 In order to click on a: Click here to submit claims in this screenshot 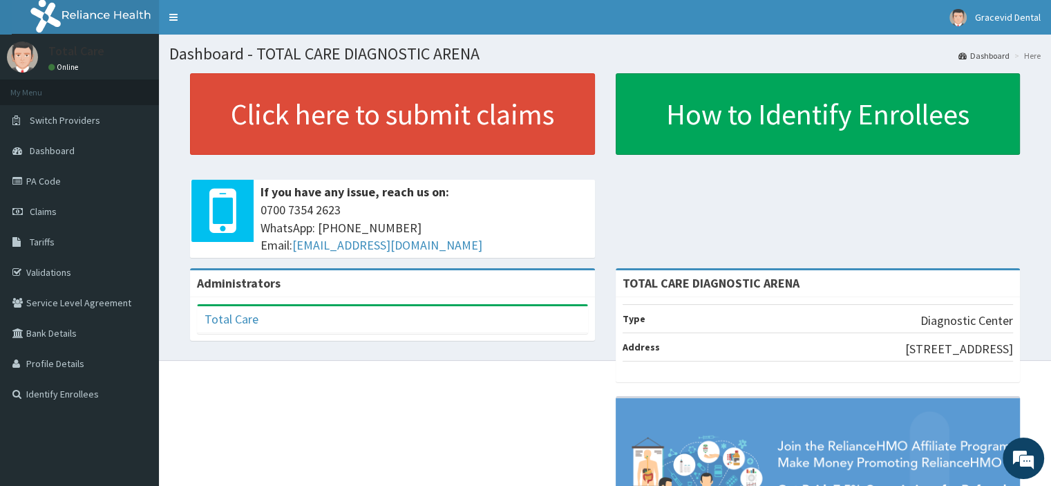, I will do `click(393, 114)`.